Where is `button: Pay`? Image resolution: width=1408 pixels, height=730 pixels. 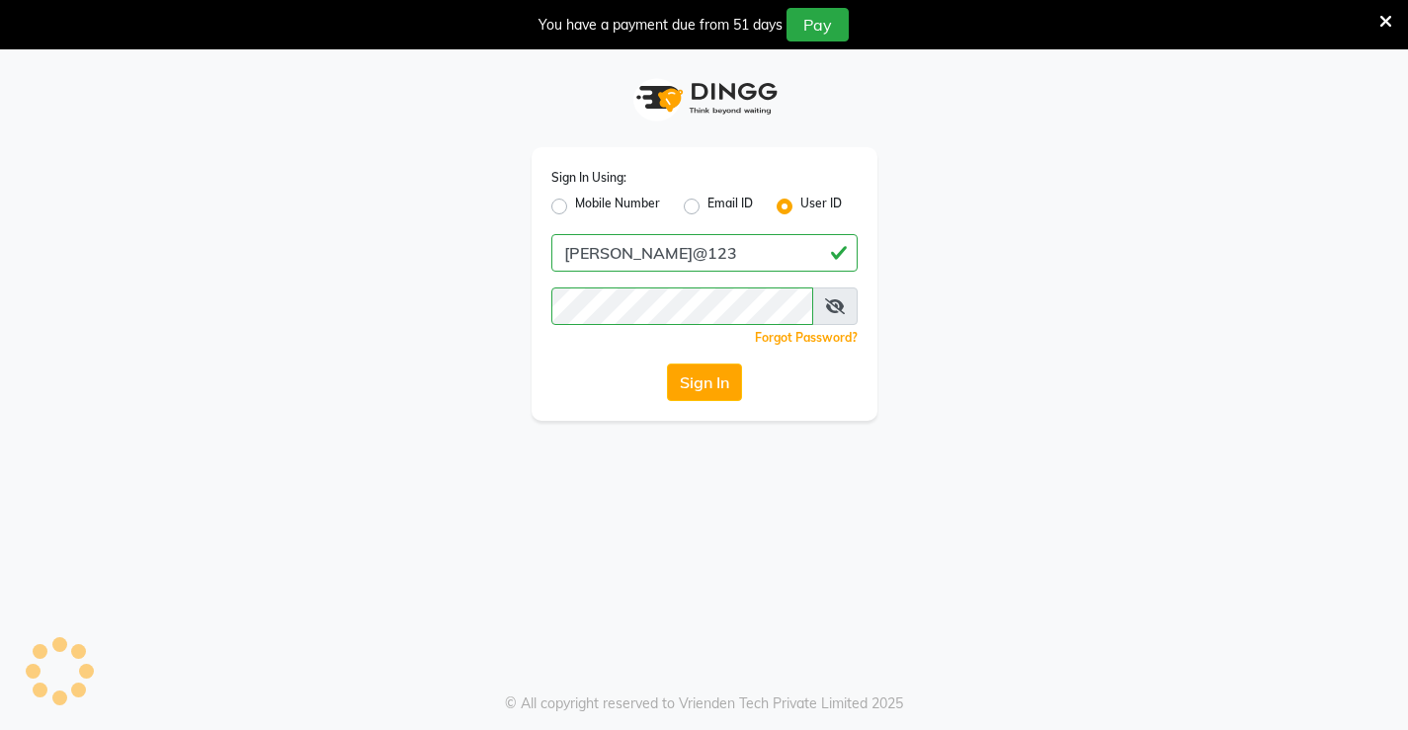 button: Pay is located at coordinates (817, 25).